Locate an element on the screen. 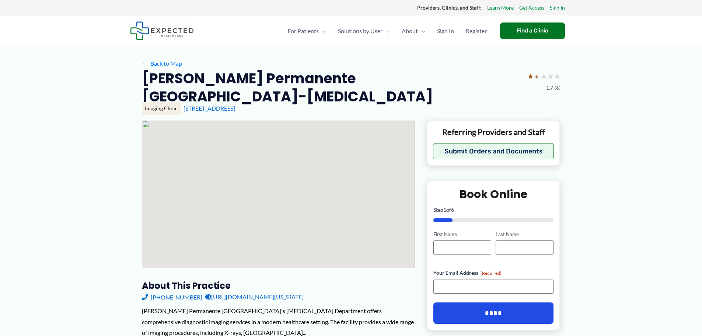  span: (Required) is located at coordinates (491, 273).